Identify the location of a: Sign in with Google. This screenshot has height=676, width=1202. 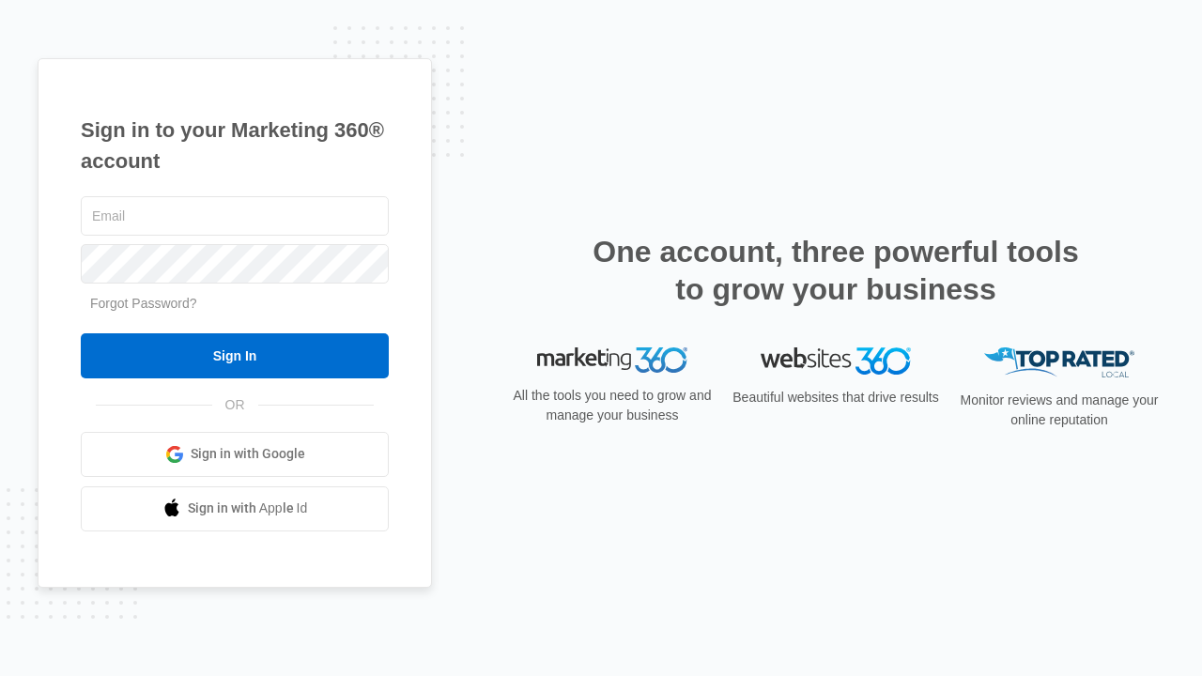
(235, 455).